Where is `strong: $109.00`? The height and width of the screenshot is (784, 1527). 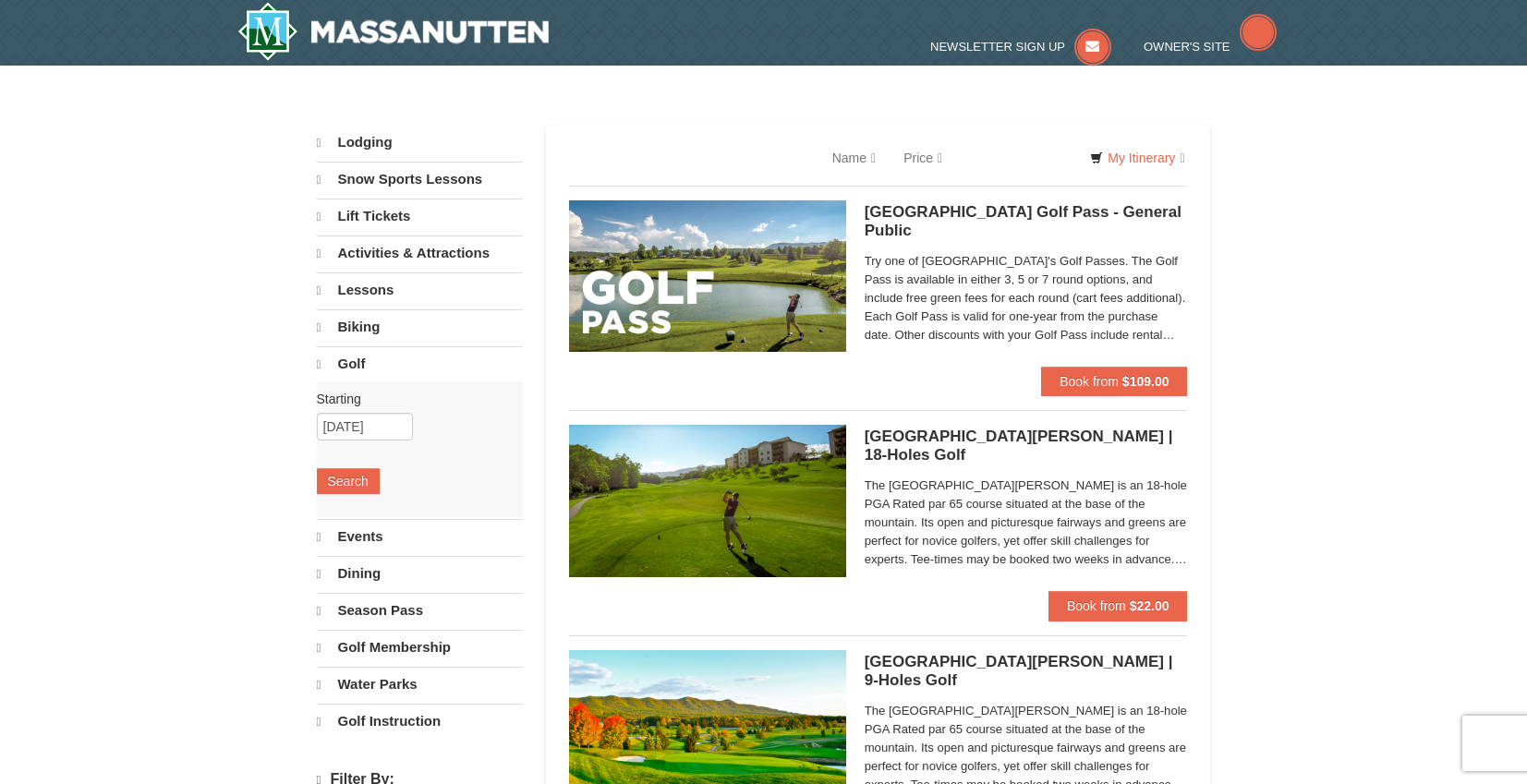 strong: $109.00 is located at coordinates (1146, 381).